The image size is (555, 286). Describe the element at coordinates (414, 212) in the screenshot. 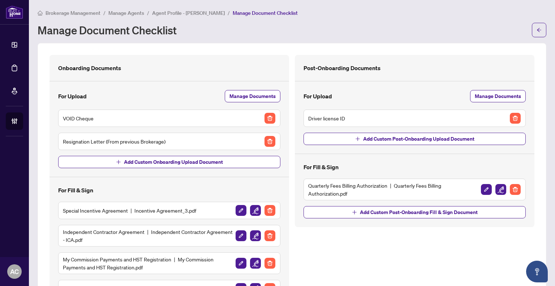

I see `button: Add Custom Post-Onboarding Fill & Sign Document` at that location.